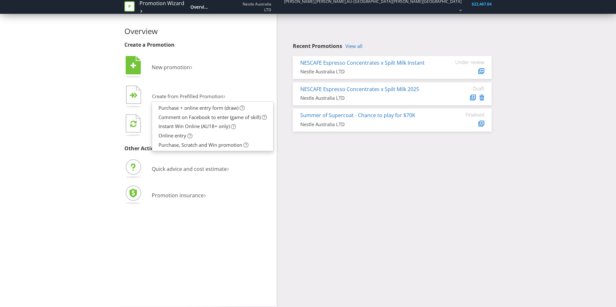 The image size is (616, 307). What do you see at coordinates (175, 97) in the screenshot?
I see `button: Create from Prefilled Promotion›` at bounding box center [175, 97].